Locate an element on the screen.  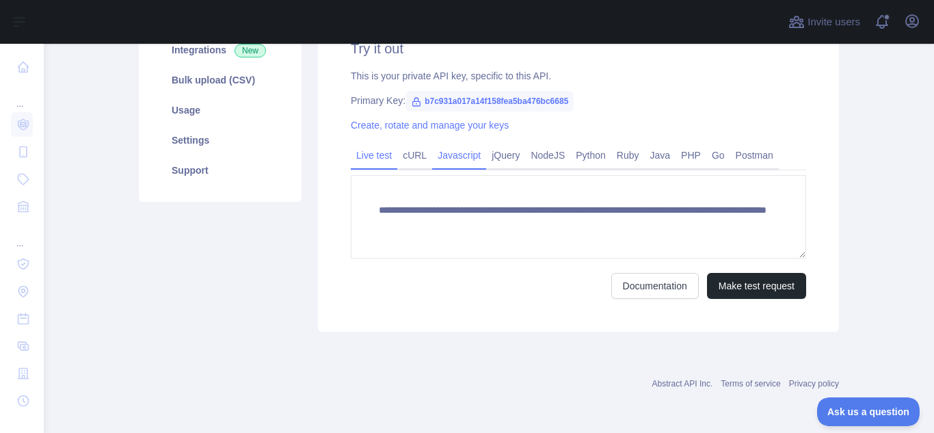
a: Settings is located at coordinates (220, 140).